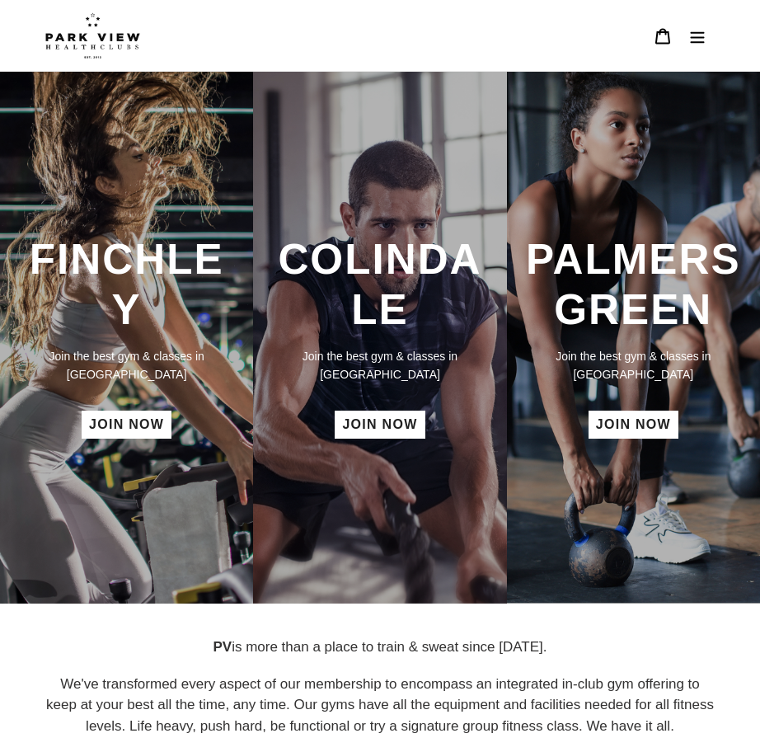 This screenshot has height=738, width=760. Describe the element at coordinates (126, 285) in the screenshot. I see `h3: FINCHLEY` at that location.